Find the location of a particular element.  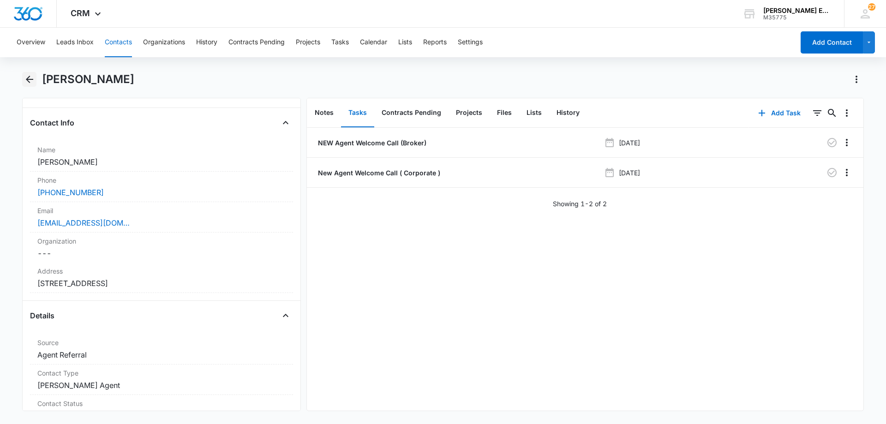

div: Organization--- is located at coordinates (162, 247).